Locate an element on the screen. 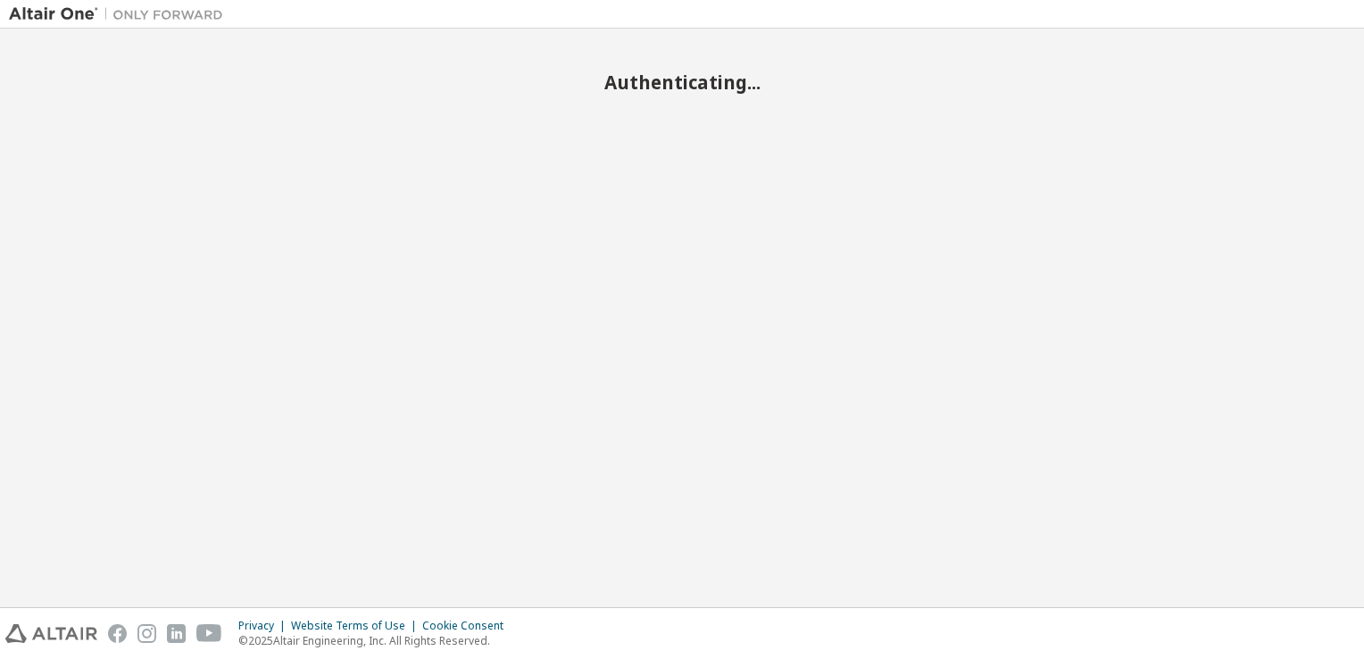  img: altair_logo.svg is located at coordinates (51, 633).